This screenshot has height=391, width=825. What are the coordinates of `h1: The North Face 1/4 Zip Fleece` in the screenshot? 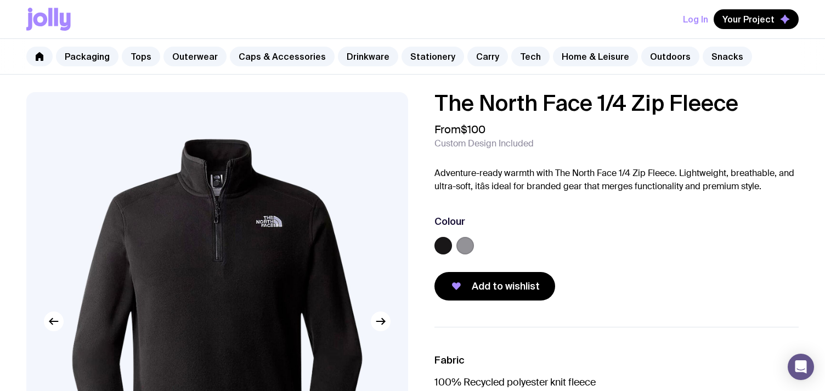 It's located at (617, 103).